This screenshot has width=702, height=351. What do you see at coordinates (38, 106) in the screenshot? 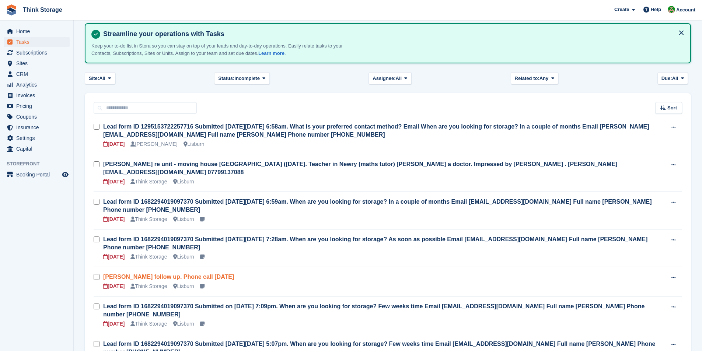
I see `span: Pricing` at bounding box center [38, 106].